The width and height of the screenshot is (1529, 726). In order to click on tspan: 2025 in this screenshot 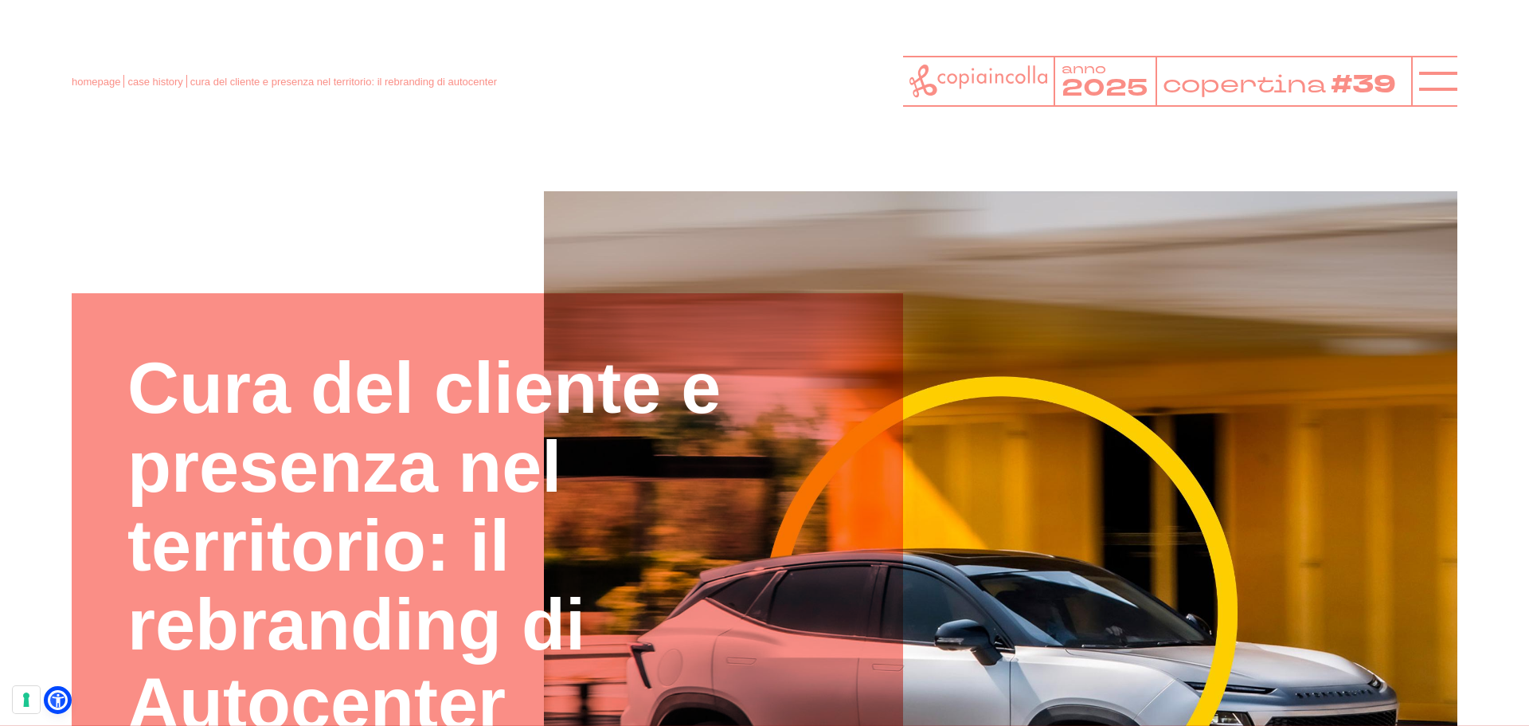, I will do `click(1105, 88)`.